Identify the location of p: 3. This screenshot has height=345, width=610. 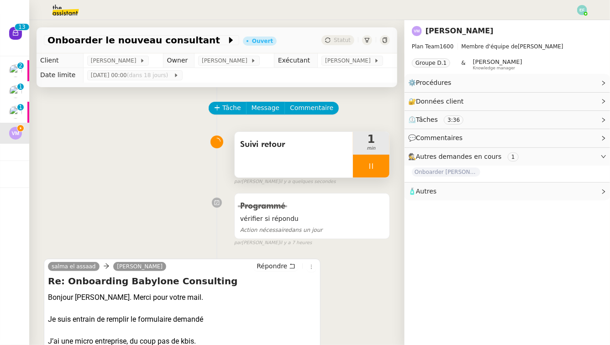
(24, 28).